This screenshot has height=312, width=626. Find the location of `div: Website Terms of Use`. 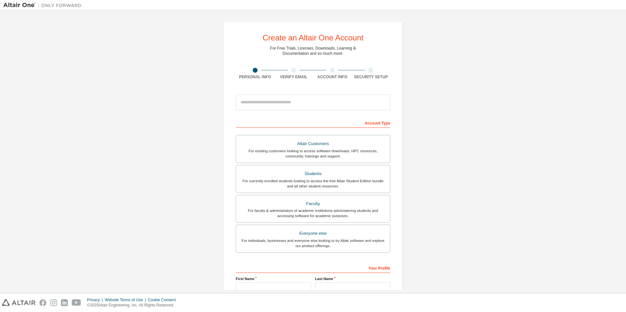

div: Website Terms of Use is located at coordinates (126, 300).